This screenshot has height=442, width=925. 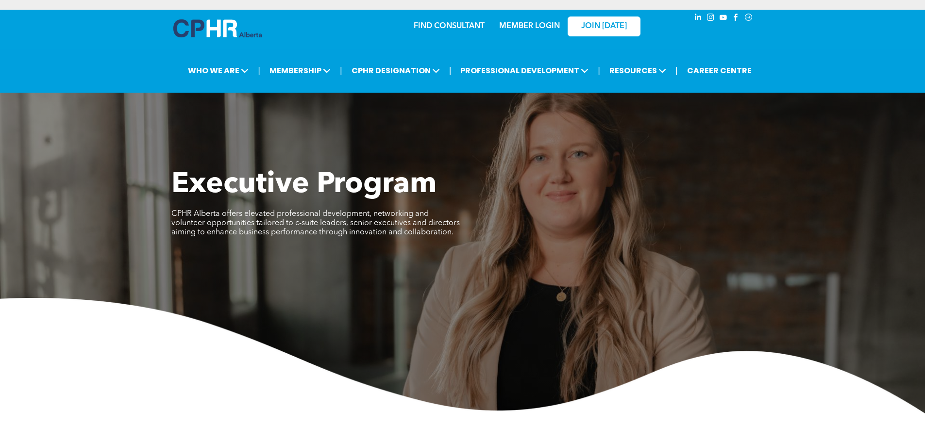 What do you see at coordinates (749, 18) in the screenshot?
I see `a: Social network` at bounding box center [749, 18].